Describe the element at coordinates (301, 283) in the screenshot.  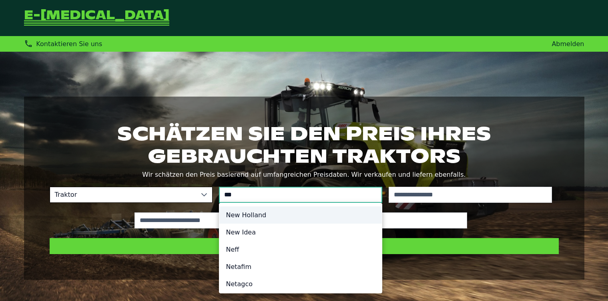
I see `li: Netagco` at that location.